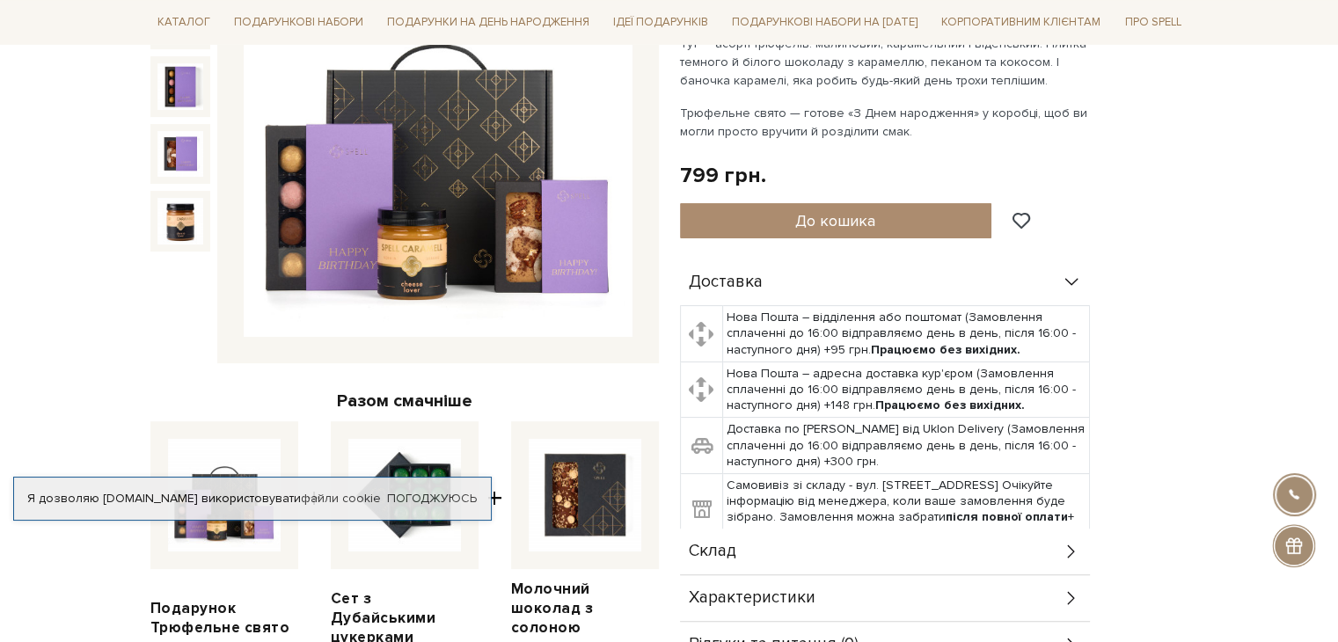  Describe the element at coordinates (1021, 22) in the screenshot. I see `a: Корпоративним клієнтам` at that location.